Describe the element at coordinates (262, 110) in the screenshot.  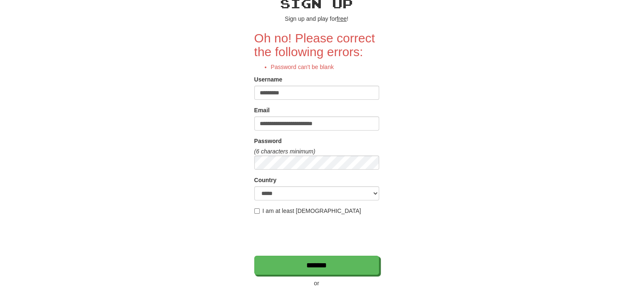
I see `label: Email` at that location.